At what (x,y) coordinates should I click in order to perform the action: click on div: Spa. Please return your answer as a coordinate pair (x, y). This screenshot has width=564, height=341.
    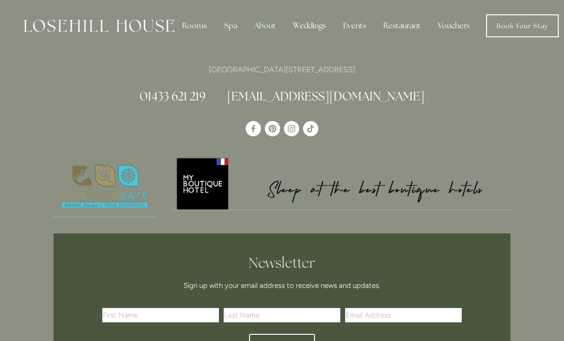
    Looking at the image, I should click on (230, 26).